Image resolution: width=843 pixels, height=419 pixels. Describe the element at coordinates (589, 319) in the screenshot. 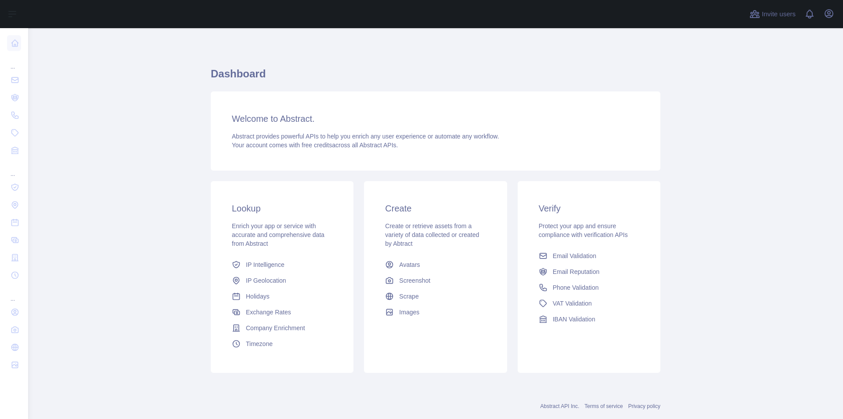

I see `a: IBAN Validation` at that location.